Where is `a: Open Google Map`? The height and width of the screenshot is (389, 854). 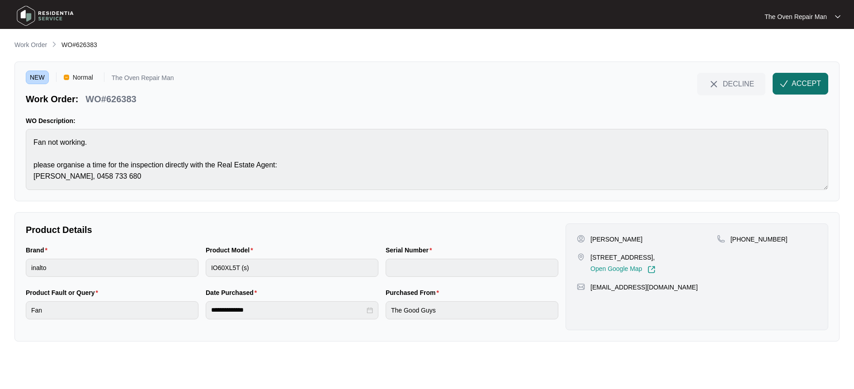 a: Open Google Map is located at coordinates (623, 269).